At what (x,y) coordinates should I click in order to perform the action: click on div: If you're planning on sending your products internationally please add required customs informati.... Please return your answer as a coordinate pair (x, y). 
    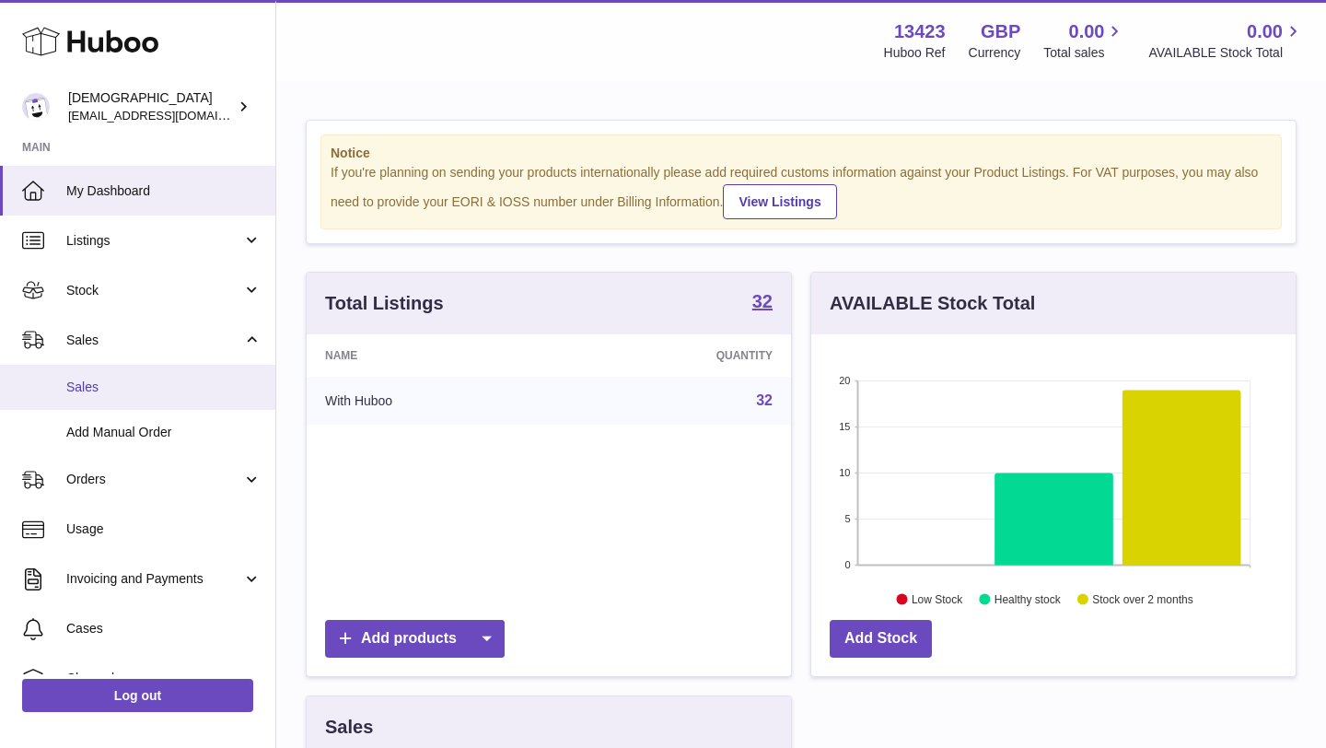
    Looking at the image, I should click on (801, 192).